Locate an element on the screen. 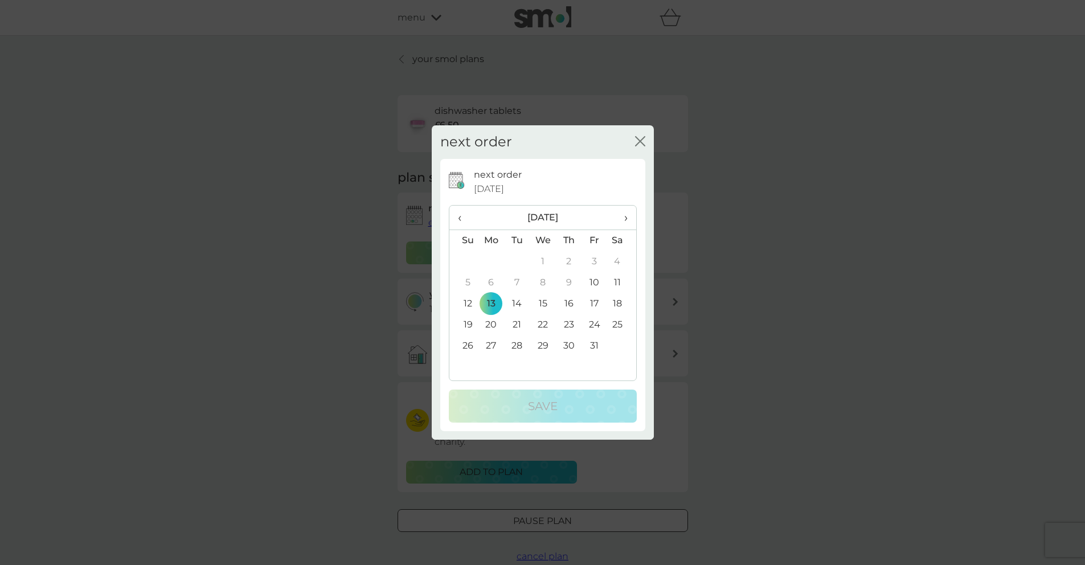 This screenshot has width=1085, height=565. td: 16 is located at coordinates (569, 304).